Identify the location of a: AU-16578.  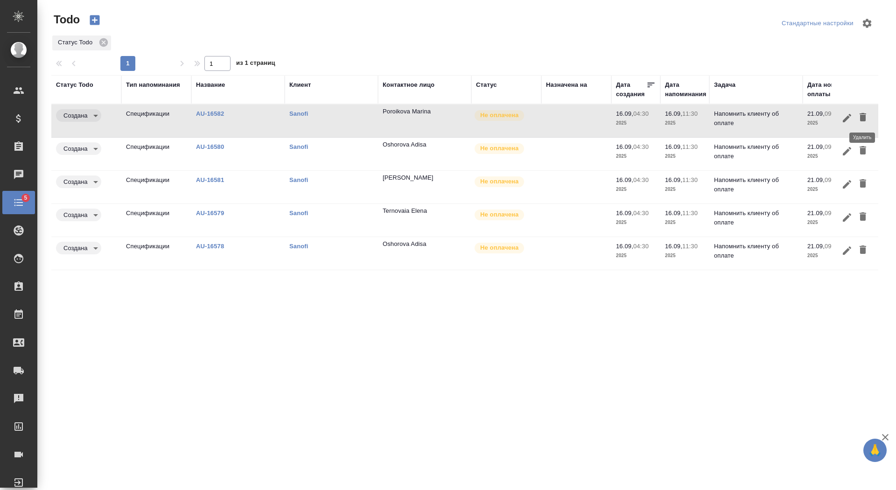
(210, 246).